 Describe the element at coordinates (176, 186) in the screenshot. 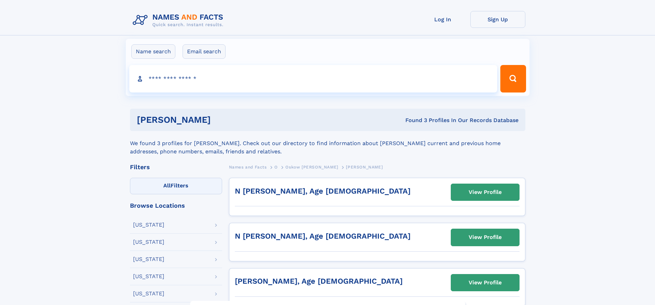

I see `label: Filters` at that location.